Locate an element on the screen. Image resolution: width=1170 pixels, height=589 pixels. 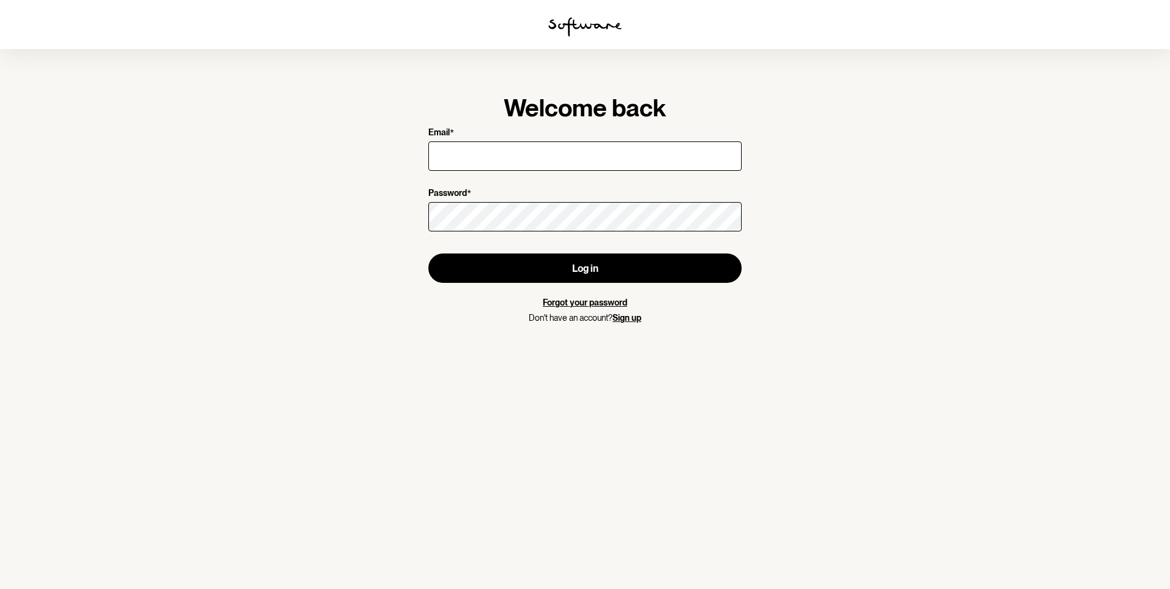
img: software logo is located at coordinates (585, 27).